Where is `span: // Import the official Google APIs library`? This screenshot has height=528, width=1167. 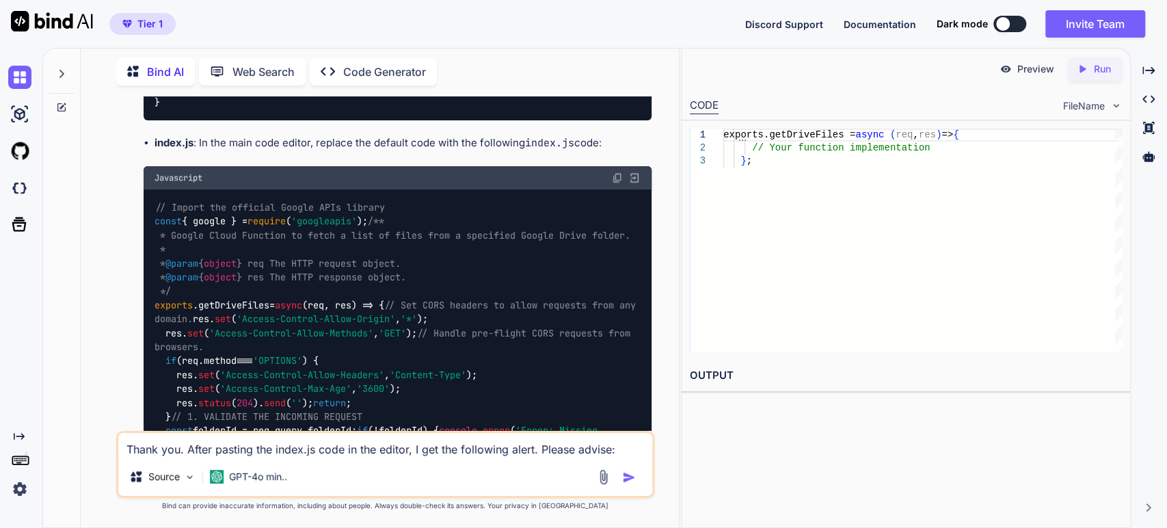 span: // Import the official Google APIs library is located at coordinates (270, 207).